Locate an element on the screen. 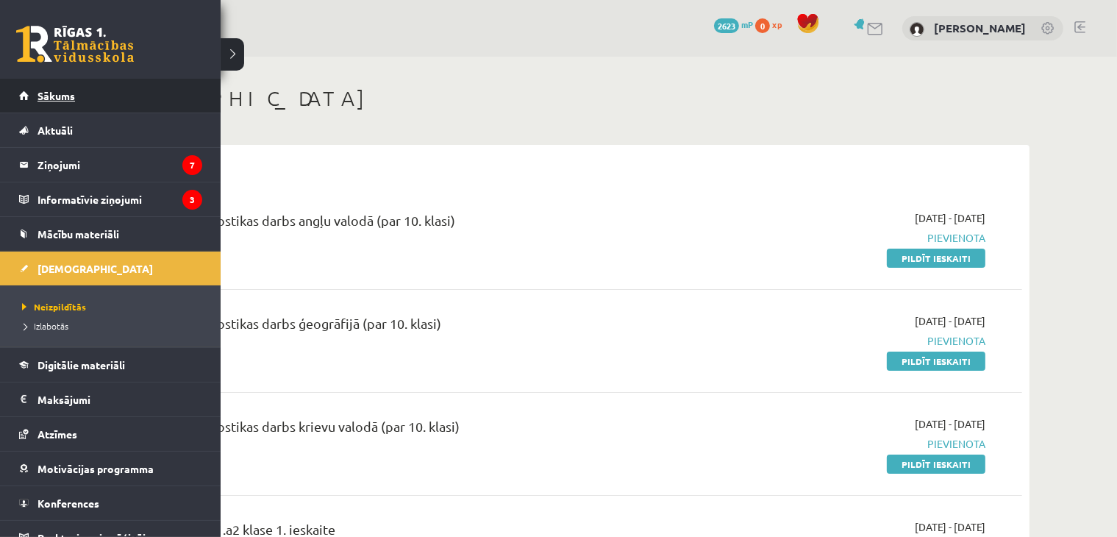  div: 11.a2 klases diagnostikas darbs ģeogrāfijā (par 10. klasi) is located at coordinates (398, 326).